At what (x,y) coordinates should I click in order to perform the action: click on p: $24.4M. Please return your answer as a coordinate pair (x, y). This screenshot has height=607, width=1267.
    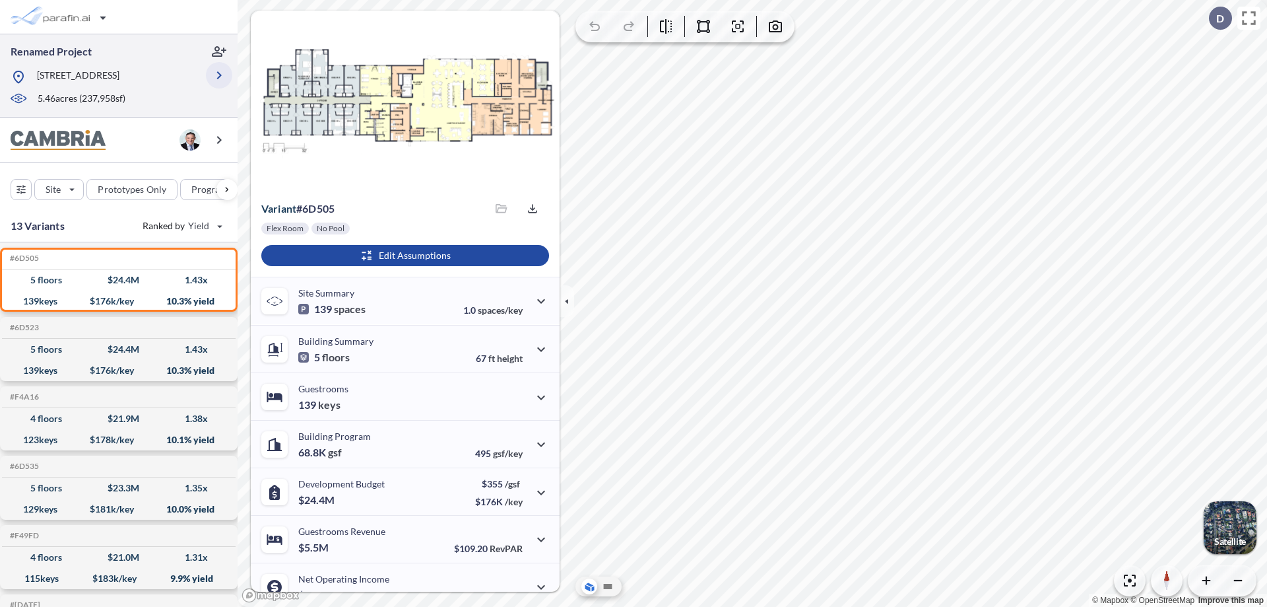
    Looking at the image, I should click on (318, 500).